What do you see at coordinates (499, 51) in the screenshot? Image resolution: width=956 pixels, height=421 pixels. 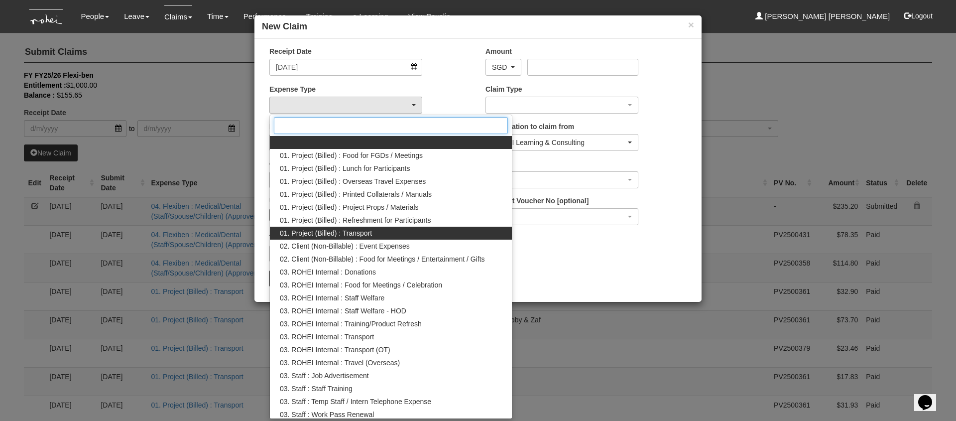 I see `label: Amount` at bounding box center [499, 51].